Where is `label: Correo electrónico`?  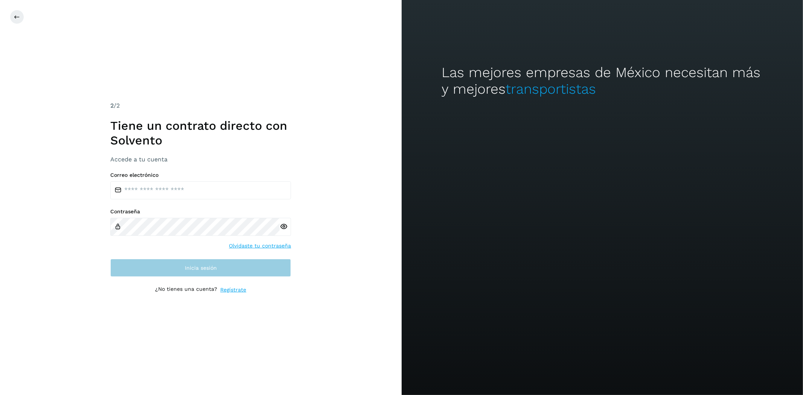
label: Correo electrónico is located at coordinates (201, 175).